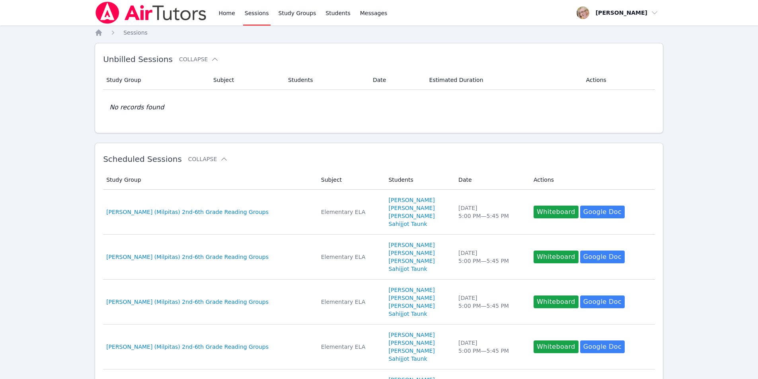 This screenshot has width=758, height=379. I want to click on th: Estimated Duration, so click(503, 80).